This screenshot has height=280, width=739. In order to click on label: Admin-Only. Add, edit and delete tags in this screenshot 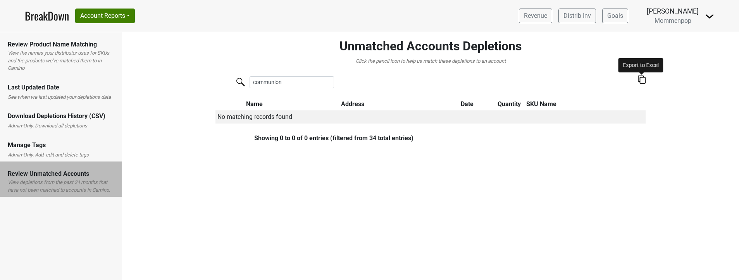, I will do `click(48, 155)`.